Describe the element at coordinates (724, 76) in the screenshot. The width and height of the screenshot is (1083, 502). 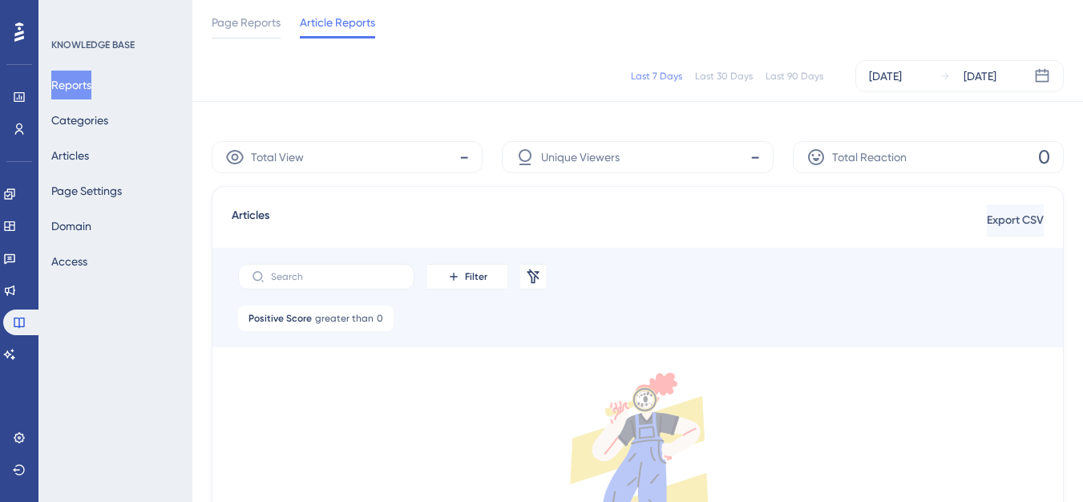
I see `div: Last 30 Days` at that location.